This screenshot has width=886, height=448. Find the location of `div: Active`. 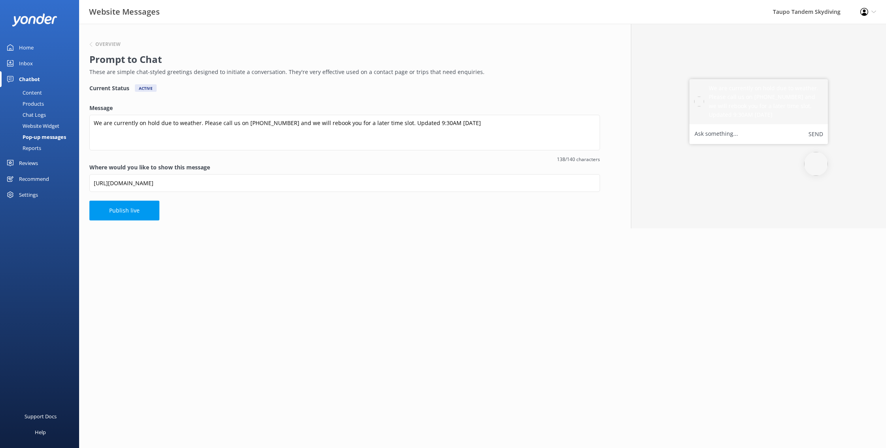

div: Active is located at coordinates (146, 88).